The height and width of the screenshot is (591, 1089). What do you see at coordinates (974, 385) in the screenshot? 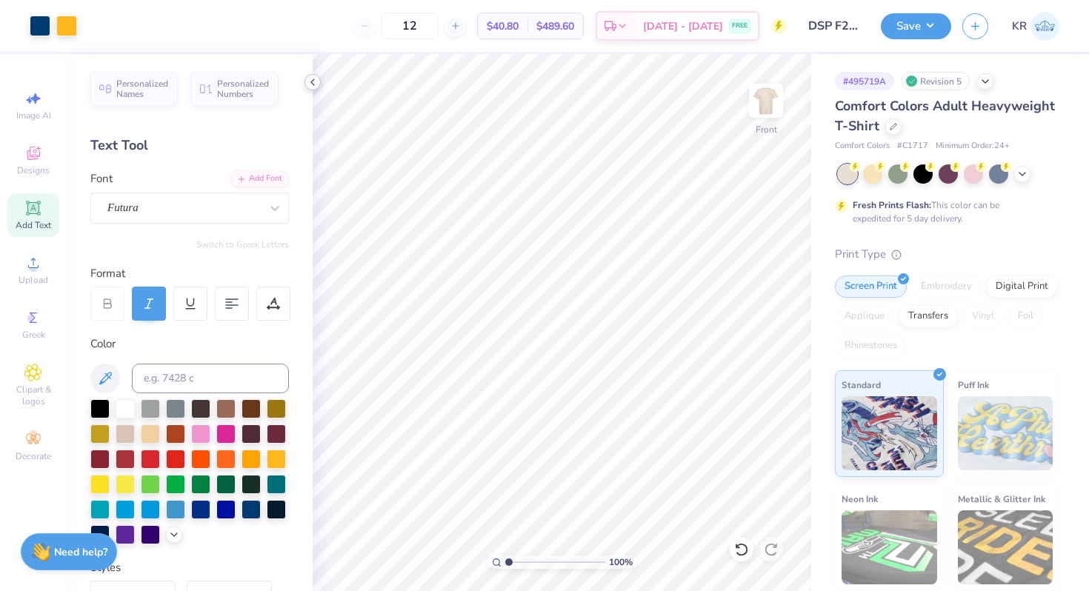
I see `span: Puff Ink` at bounding box center [974, 385].